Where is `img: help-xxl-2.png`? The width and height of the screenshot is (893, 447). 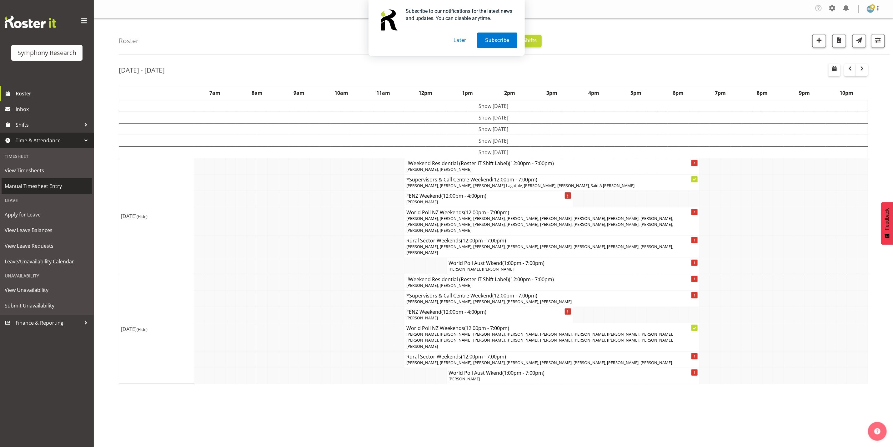
img: help-xxl-2.png is located at coordinates (877, 431).